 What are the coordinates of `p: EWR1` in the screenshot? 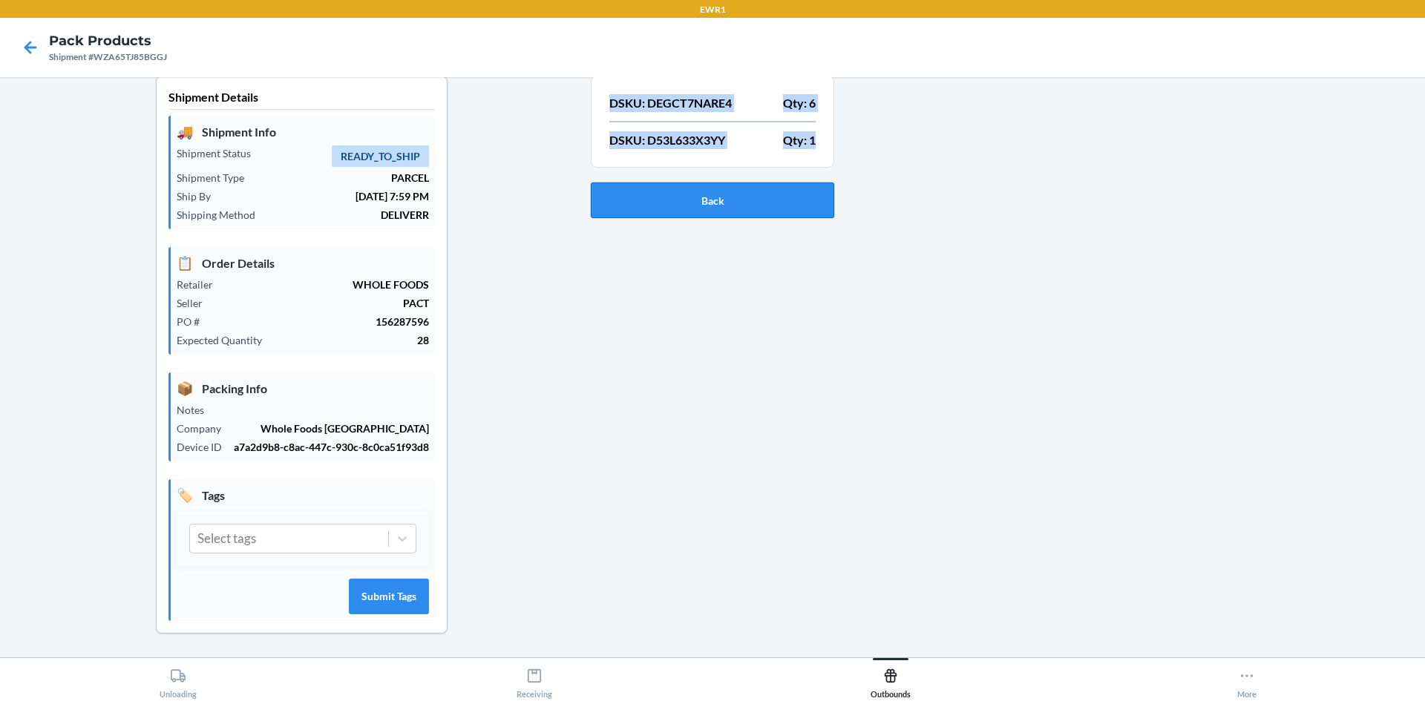 It's located at (712, 10).